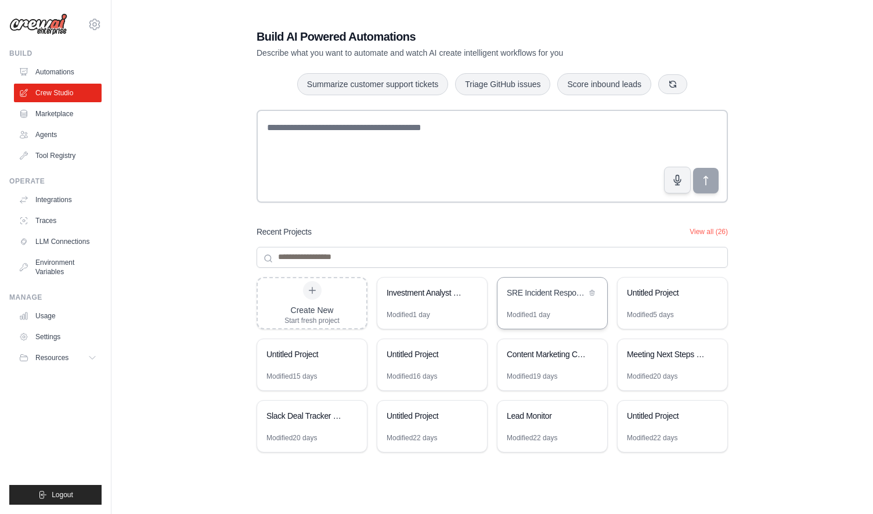  What do you see at coordinates (673, 84) in the screenshot?
I see `button: Get new suggestions` at bounding box center [673, 84].